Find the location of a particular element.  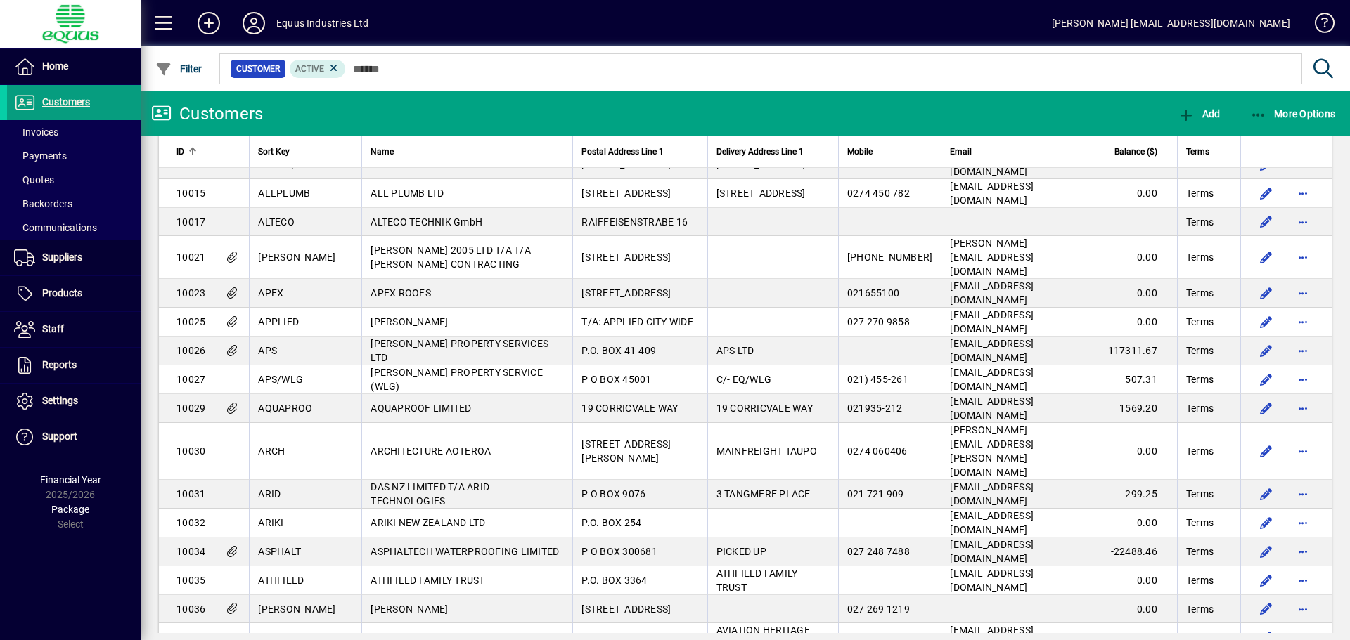

span: 10032 is located at coordinates (191, 523).